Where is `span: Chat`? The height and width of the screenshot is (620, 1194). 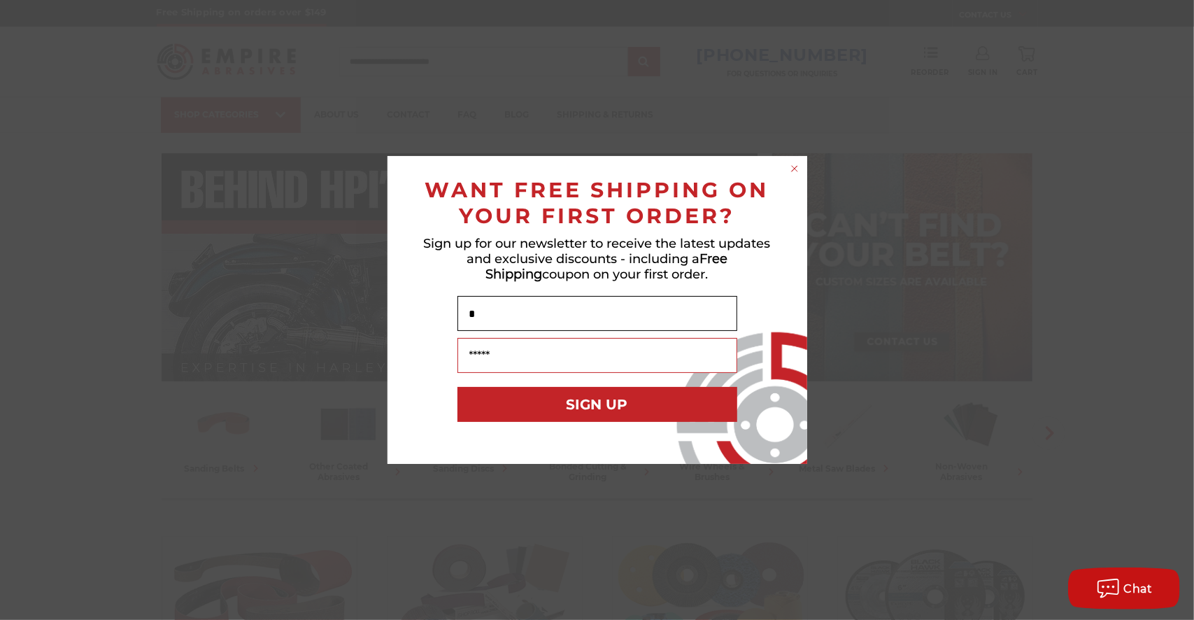
span: Chat is located at coordinates (1138, 588).